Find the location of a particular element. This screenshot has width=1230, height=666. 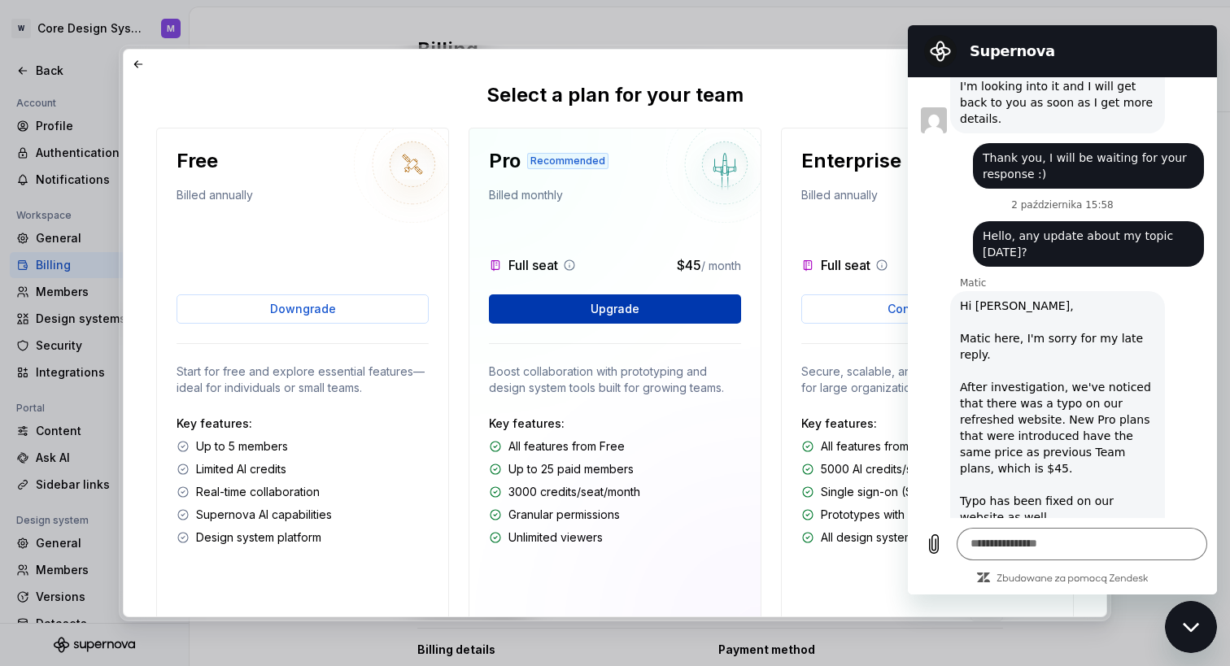

button: Upgrade is located at coordinates (615, 309).